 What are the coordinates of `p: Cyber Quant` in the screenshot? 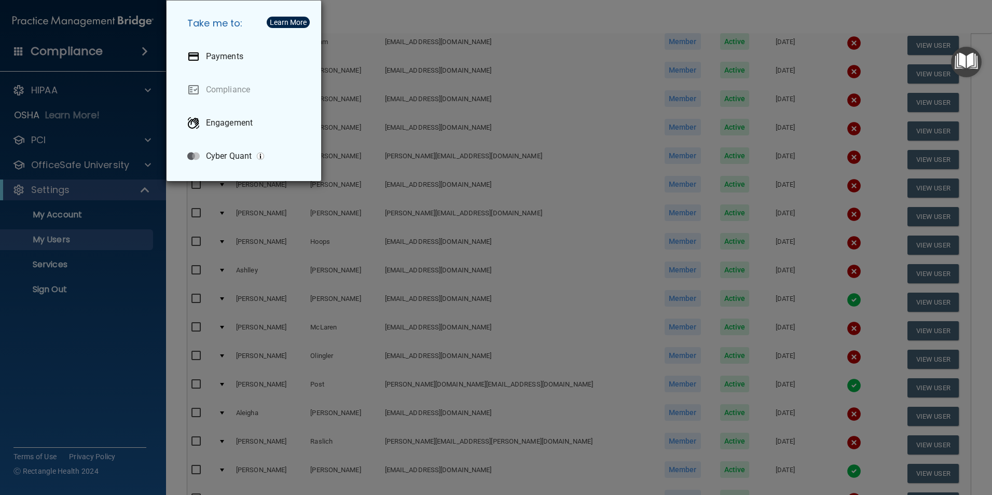 It's located at (229, 156).